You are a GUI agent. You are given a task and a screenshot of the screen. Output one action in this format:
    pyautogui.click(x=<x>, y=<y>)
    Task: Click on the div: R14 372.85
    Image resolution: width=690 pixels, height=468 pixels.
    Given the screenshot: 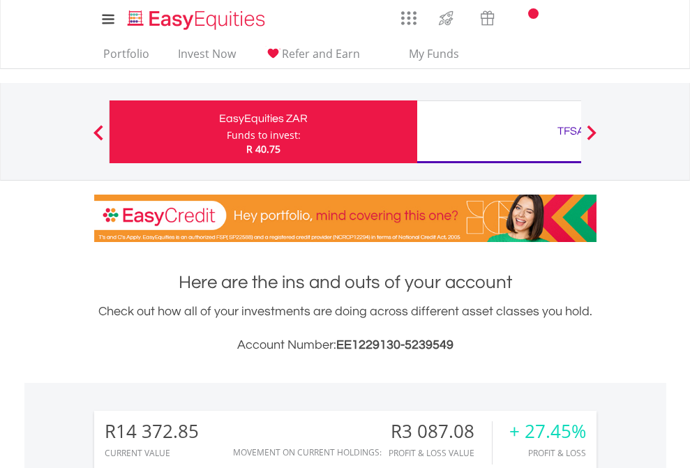 What is the action you would take?
    pyautogui.click(x=151, y=431)
    